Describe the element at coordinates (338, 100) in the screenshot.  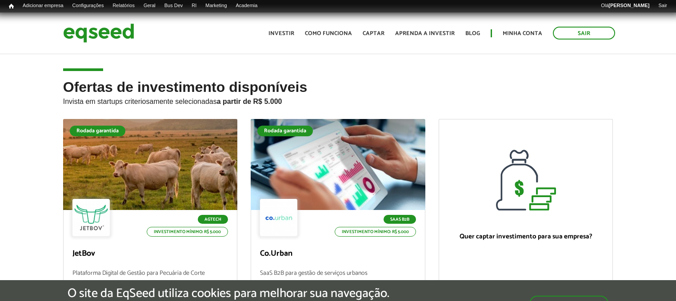
I see `p: Invista em startups criteriosamente selecionadas` at that location.